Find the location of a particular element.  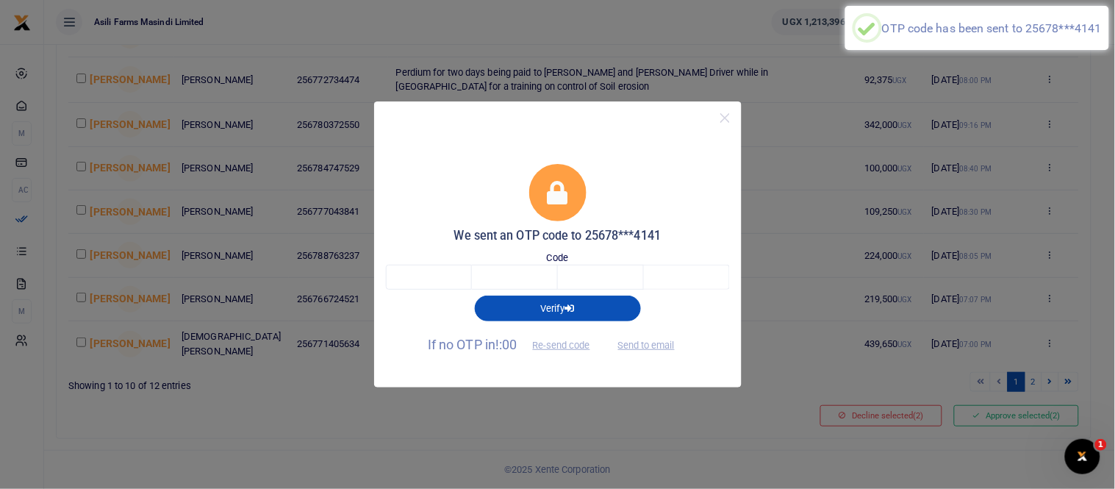

button: Verify is located at coordinates (558, 308).